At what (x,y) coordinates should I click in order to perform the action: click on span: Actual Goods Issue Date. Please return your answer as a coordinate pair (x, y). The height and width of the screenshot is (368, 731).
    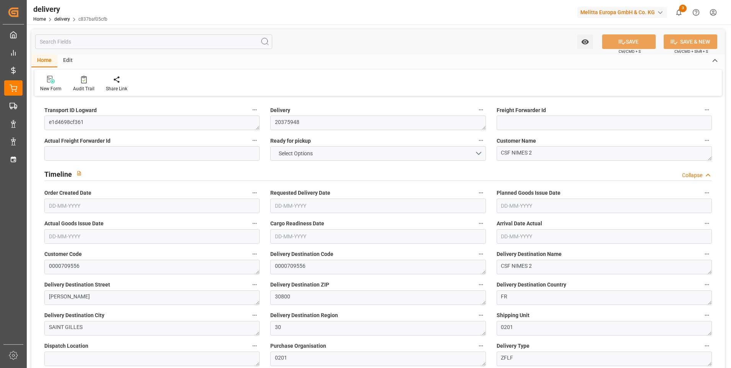
    Looking at the image, I should click on (74, 223).